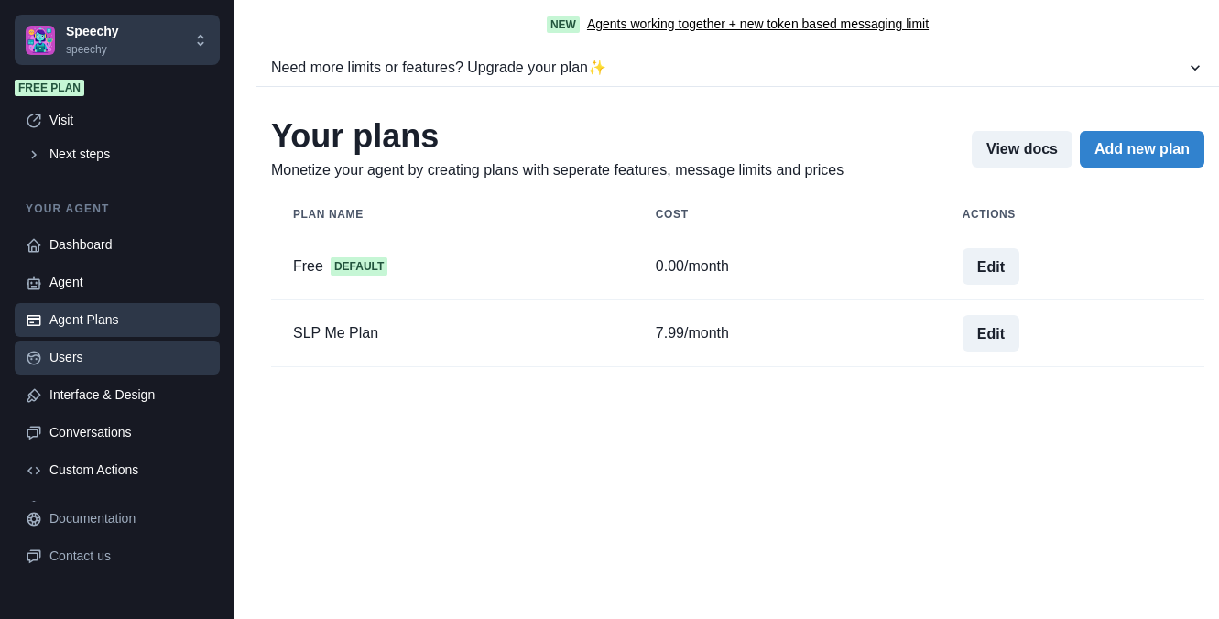 Image resolution: width=1219 pixels, height=619 pixels. Describe the element at coordinates (254, 123) in the screenshot. I see `div: Keywords by Traffic` at that location.